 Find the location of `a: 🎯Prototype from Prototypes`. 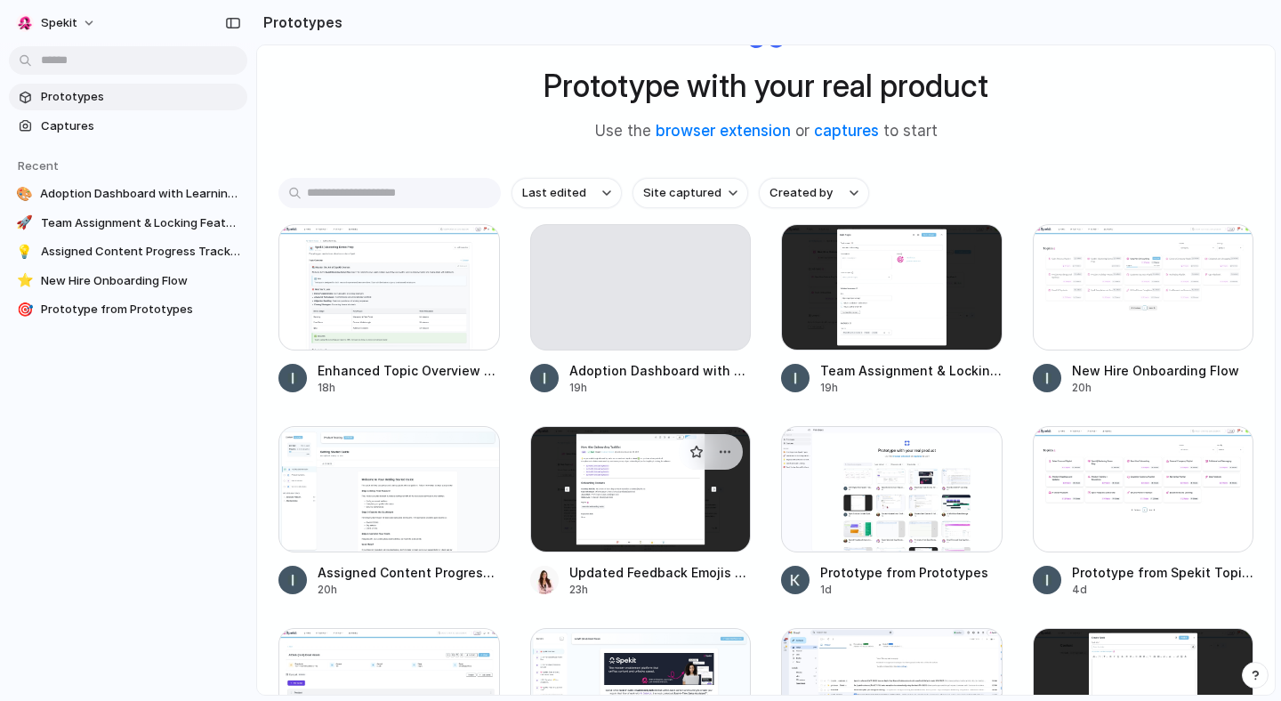

a: 🎯Prototype from Prototypes is located at coordinates (128, 309).